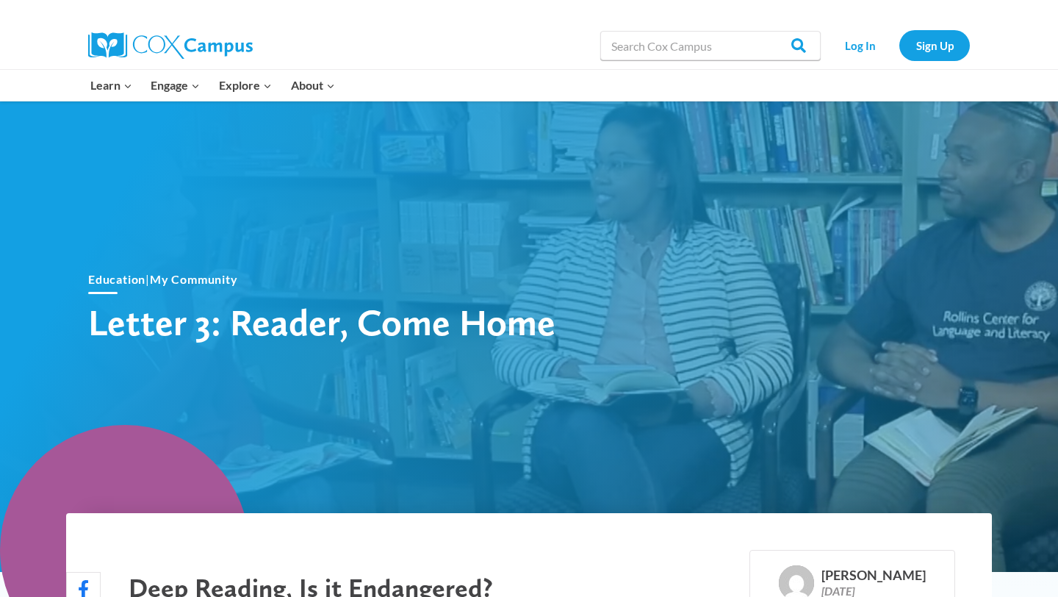  I want to click on h1: Letter 3: Reader, Come Home, so click(345, 322).